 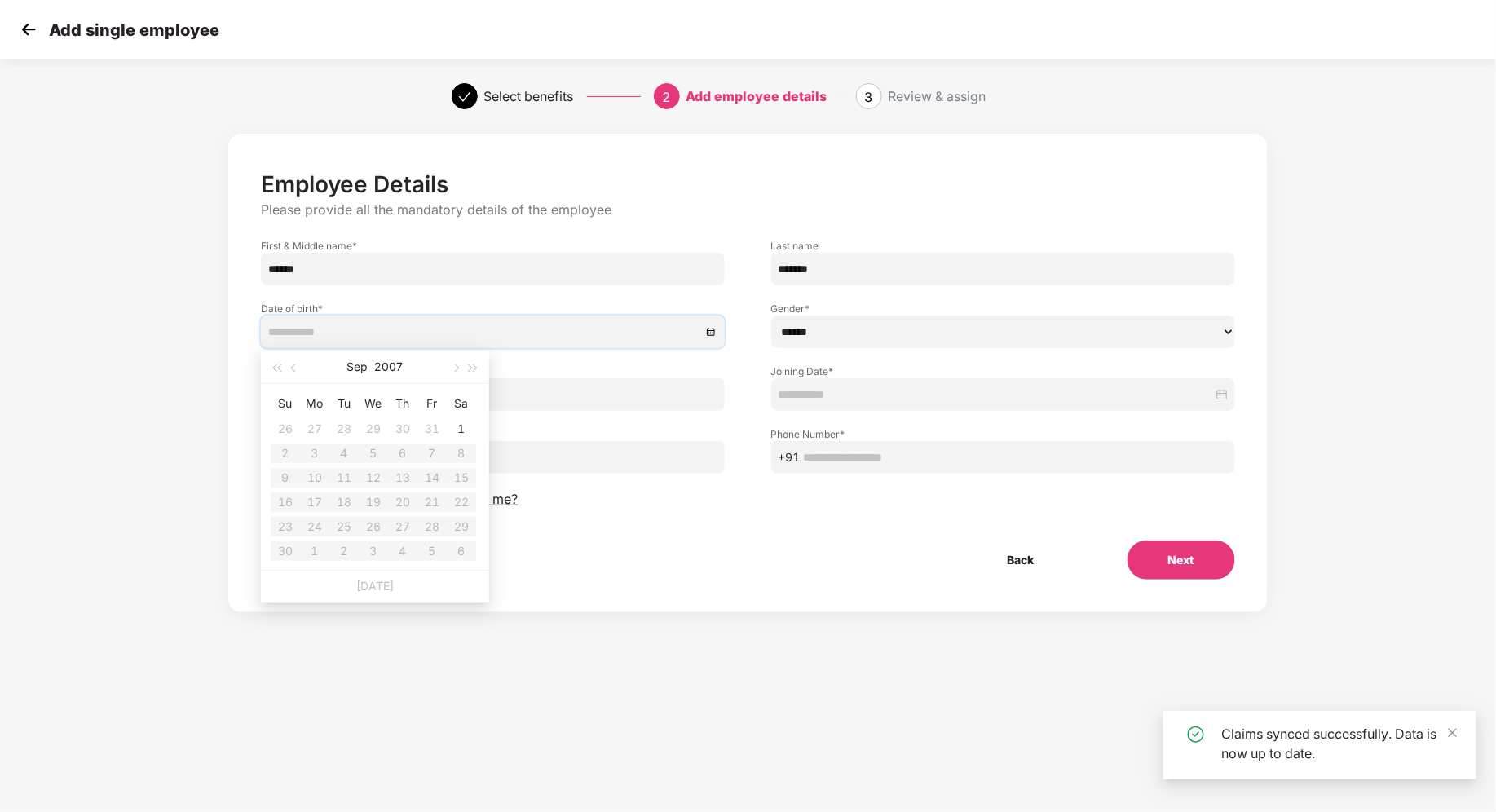 What do you see at coordinates (344, 403) in the screenshot?
I see `th: Tu` at bounding box center [344, 403].